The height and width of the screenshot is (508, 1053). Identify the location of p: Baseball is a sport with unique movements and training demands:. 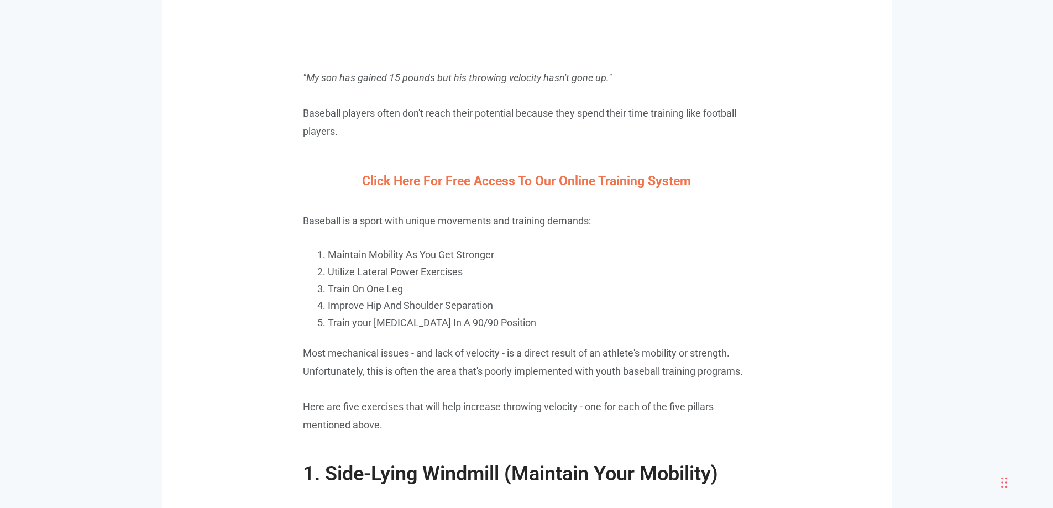
(527, 220).